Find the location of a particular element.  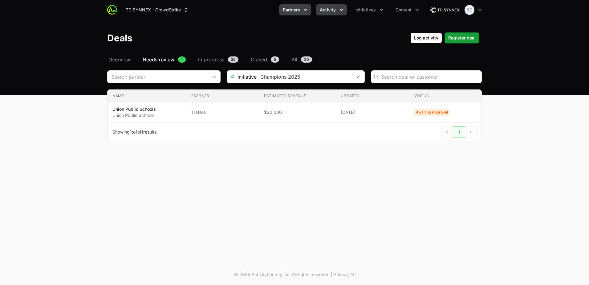

span: Trafera is located at coordinates (223, 112).